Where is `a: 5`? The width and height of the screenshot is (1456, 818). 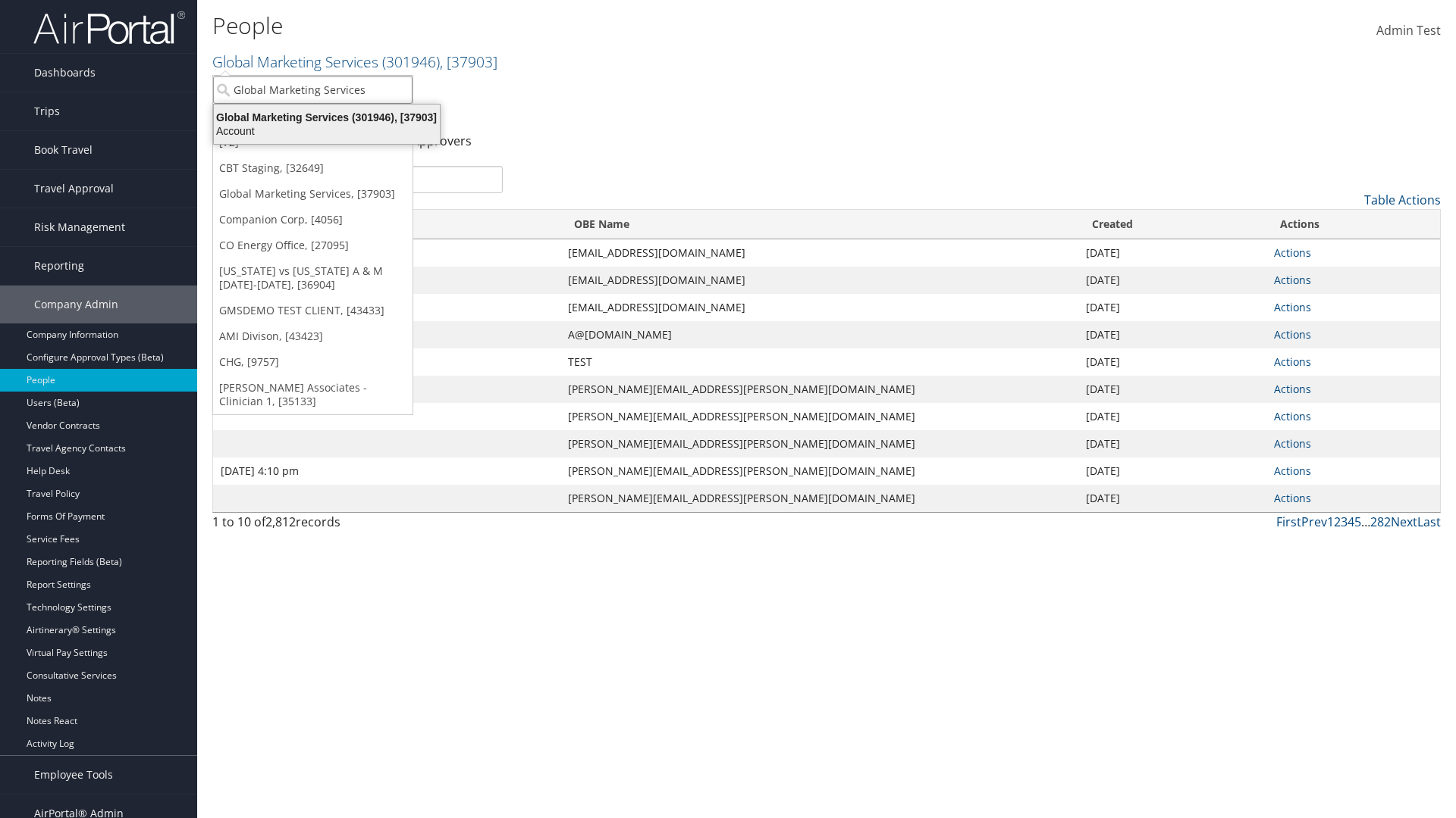
a: 5 is located at coordinates (1357, 522).